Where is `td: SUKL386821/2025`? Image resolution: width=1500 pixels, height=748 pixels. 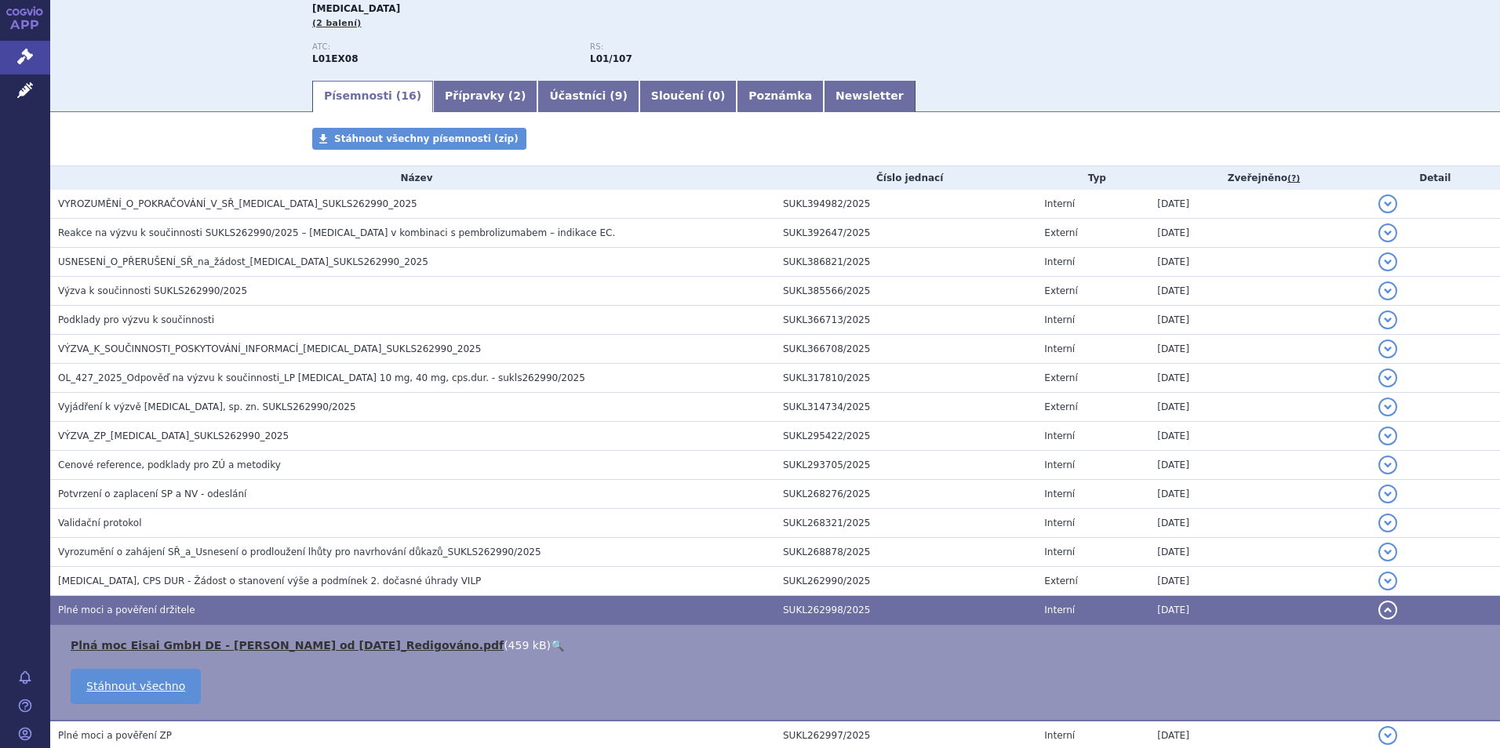 td: SUKL386821/2025 is located at coordinates (905, 262).